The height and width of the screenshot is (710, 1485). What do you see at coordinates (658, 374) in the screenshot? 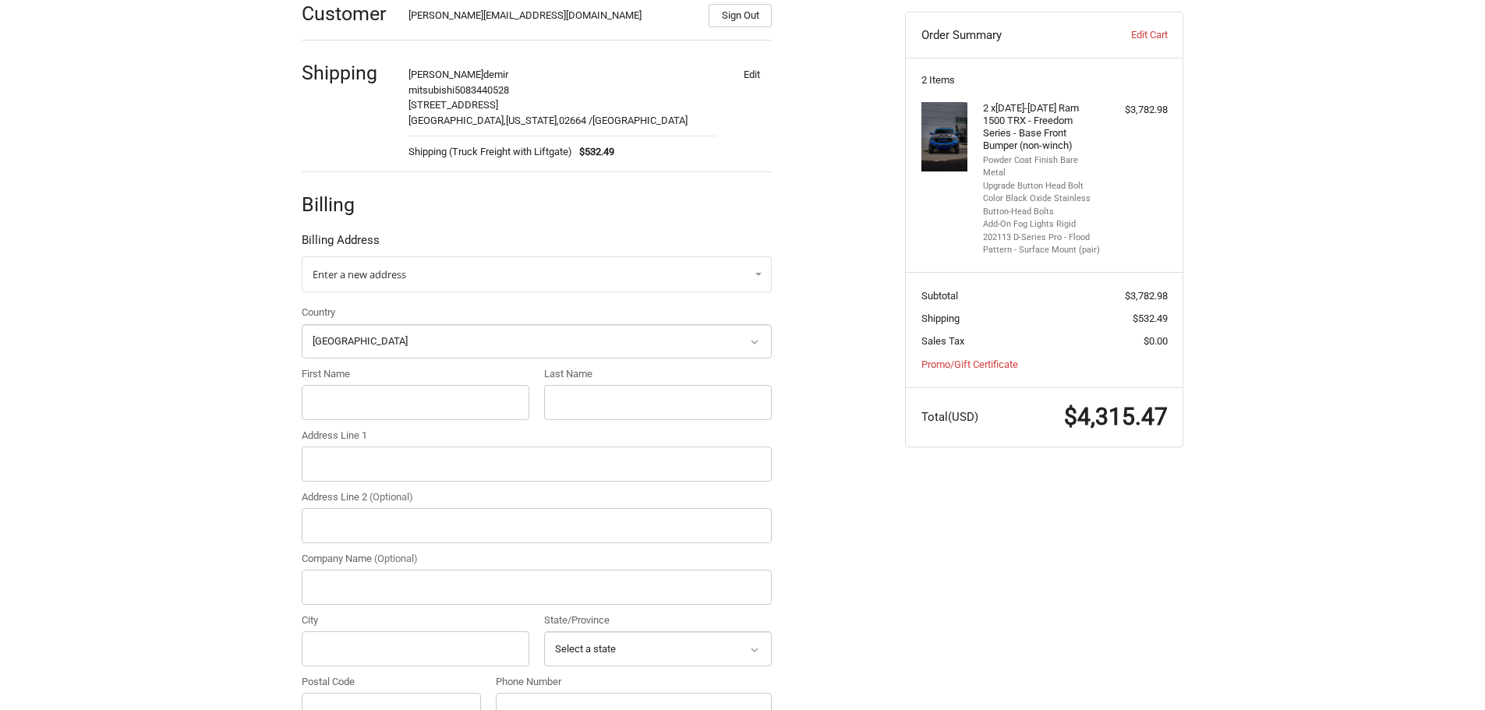
I see `label: Last Name` at bounding box center [658, 374].